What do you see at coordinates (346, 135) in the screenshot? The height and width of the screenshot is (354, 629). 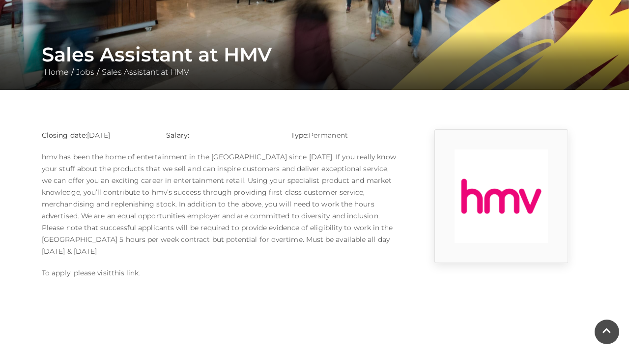 I see `p: Permanent` at bounding box center [346, 135].